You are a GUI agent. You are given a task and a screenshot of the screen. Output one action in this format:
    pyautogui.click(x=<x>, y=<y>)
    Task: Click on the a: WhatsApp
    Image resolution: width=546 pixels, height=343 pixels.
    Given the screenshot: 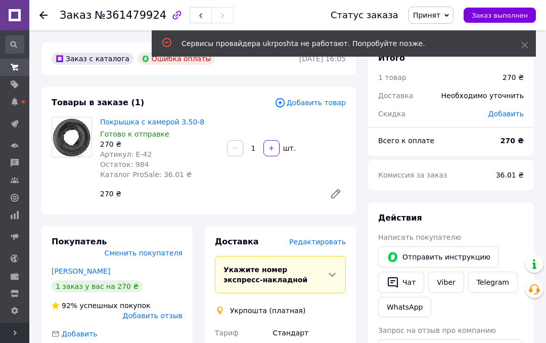 What is the action you would take?
    pyautogui.click(x=404, y=307)
    